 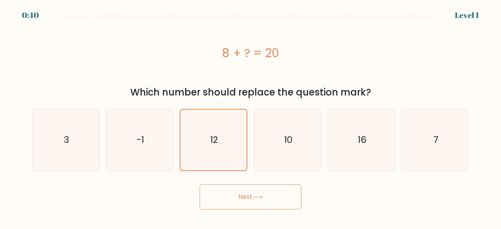 What do you see at coordinates (250, 197) in the screenshot?
I see `button: Next` at bounding box center [250, 197].